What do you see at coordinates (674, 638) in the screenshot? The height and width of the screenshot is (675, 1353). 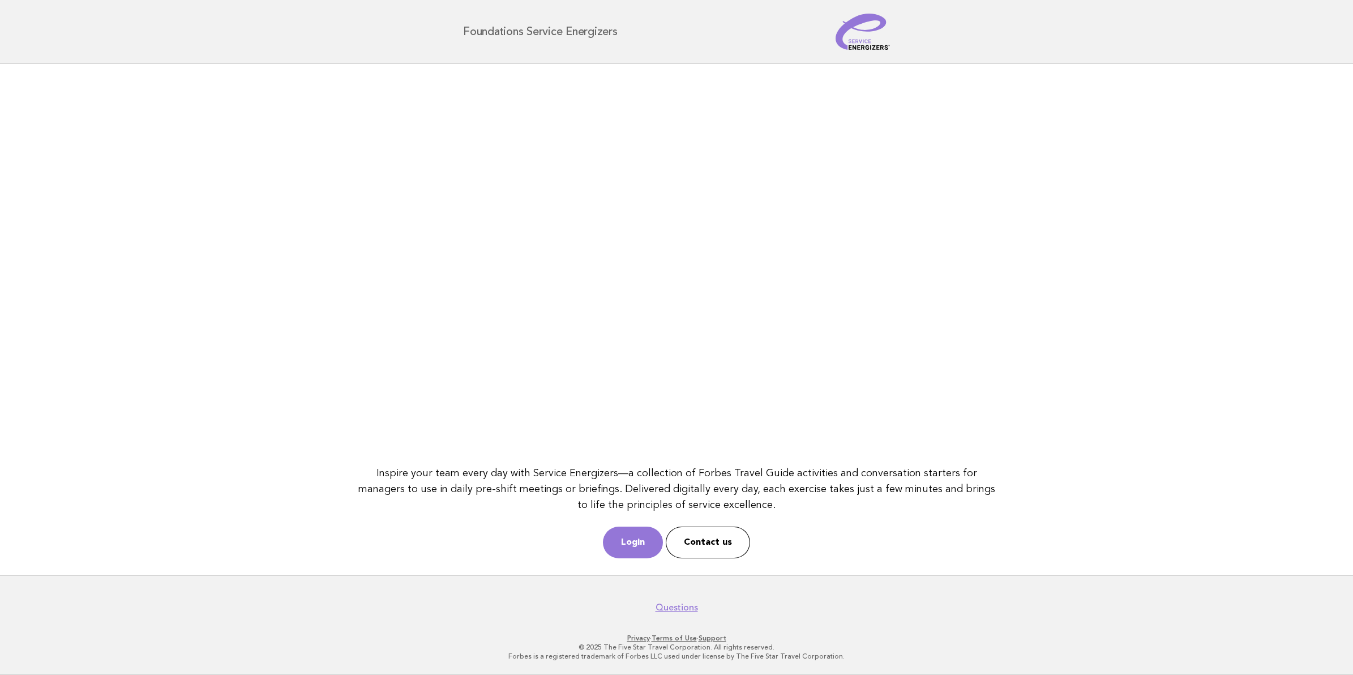 I see `a: Terms of Use` at bounding box center [674, 638].